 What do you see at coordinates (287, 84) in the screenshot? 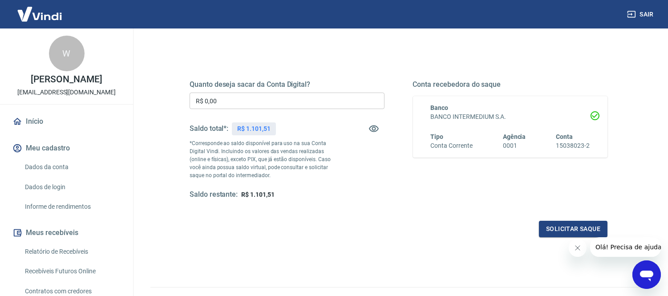
I see `h5: Quanto deseja sacar da Conta Digital?` at bounding box center [287, 84].